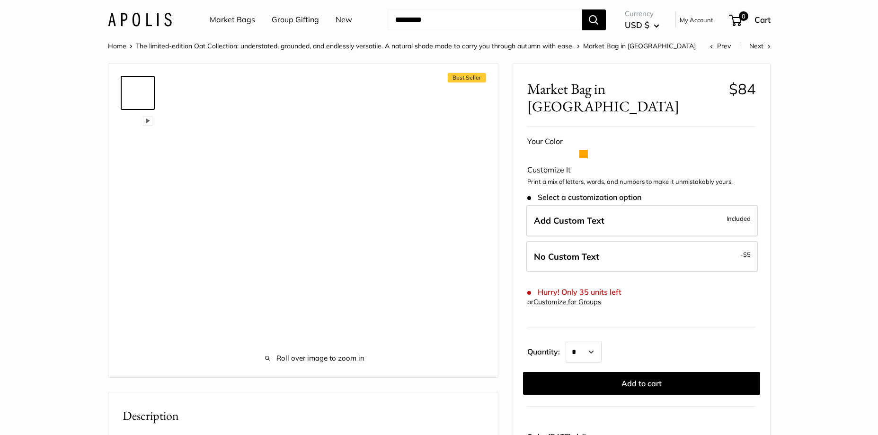  Describe the element at coordinates (637, 25) in the screenshot. I see `span: USD $` at that location.